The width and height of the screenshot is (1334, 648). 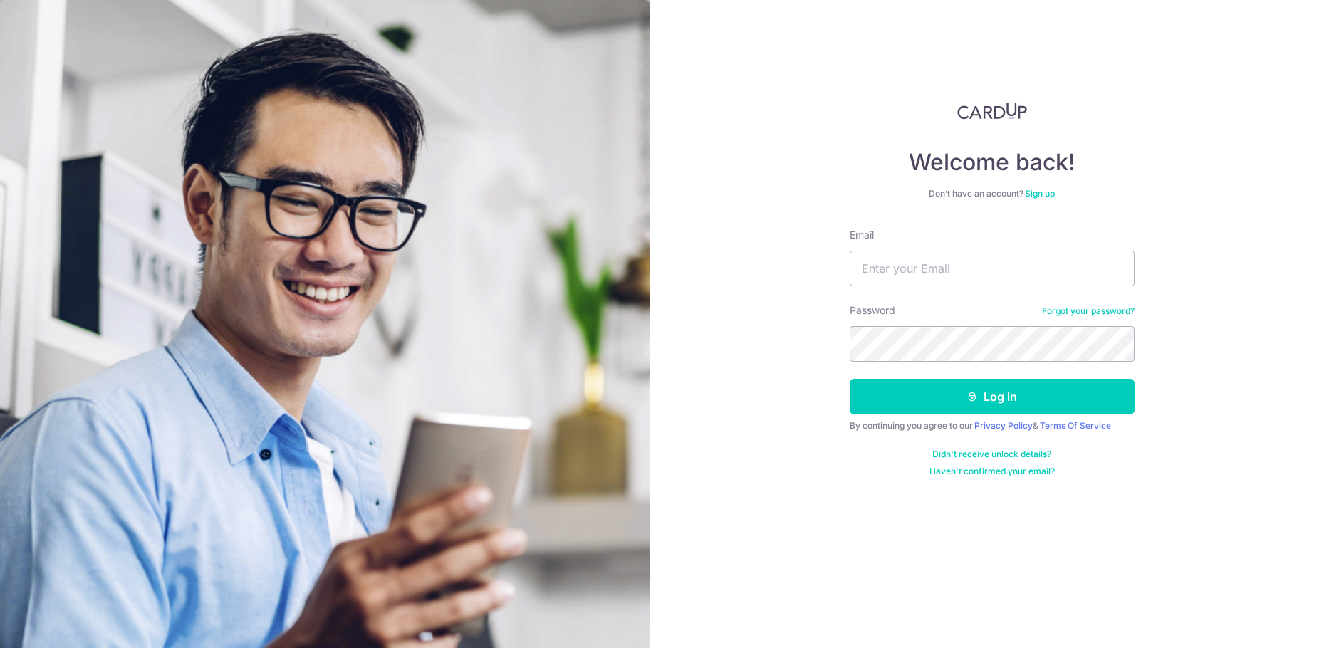 What do you see at coordinates (862, 235) in the screenshot?
I see `label: Email` at bounding box center [862, 235].